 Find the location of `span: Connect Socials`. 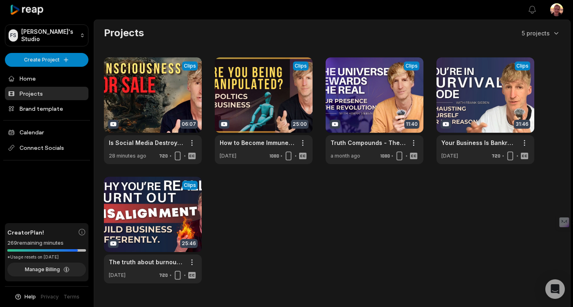

span: Connect Socials is located at coordinates (46, 148).